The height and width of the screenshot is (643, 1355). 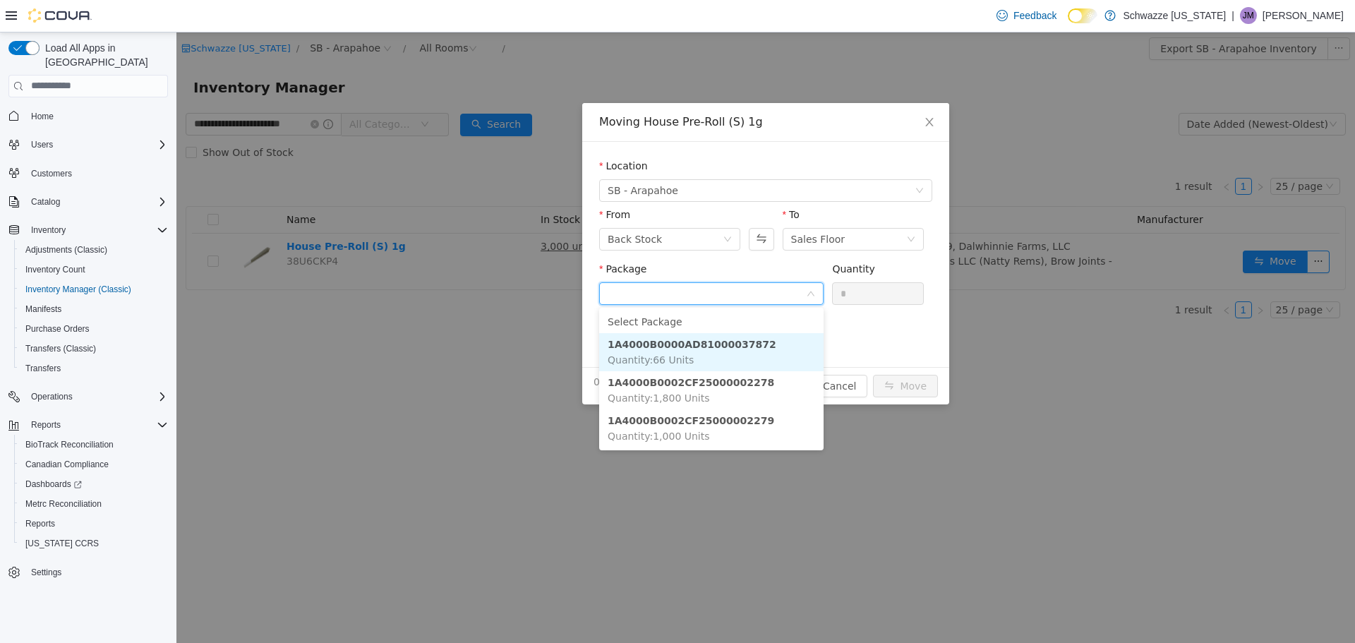 What do you see at coordinates (615, 182) in the screenshot?
I see `label: To` at bounding box center [615, 182].